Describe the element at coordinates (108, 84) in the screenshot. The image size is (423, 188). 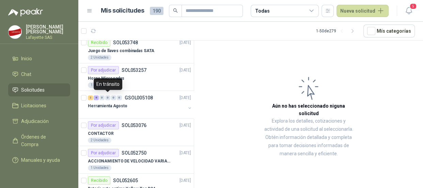
I see `div: En tránsito` at that location.